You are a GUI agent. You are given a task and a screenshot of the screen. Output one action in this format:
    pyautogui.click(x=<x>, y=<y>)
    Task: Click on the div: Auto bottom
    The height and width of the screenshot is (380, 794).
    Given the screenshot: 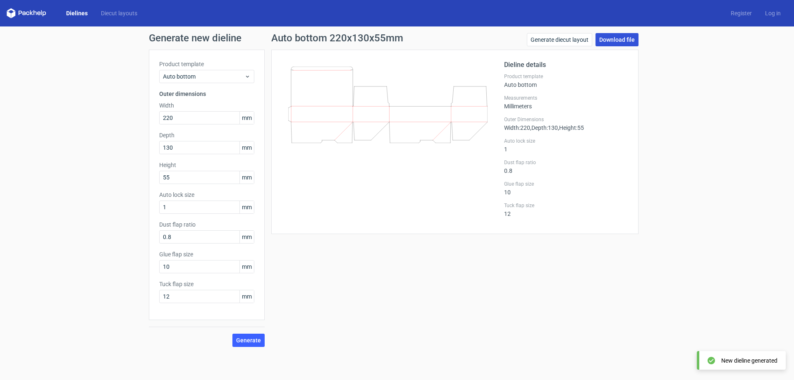 What is the action you would take?
    pyautogui.click(x=566, y=81)
    